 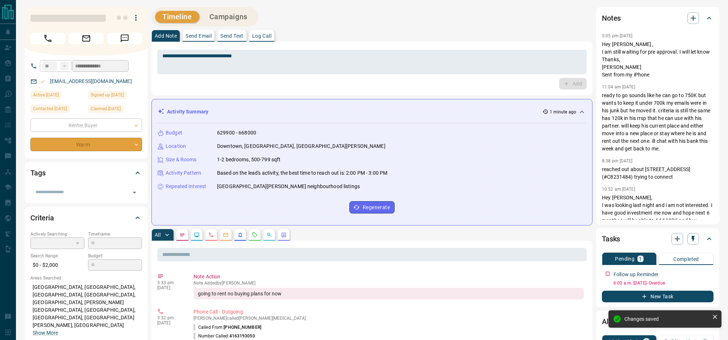 I want to click on p: 1-2 bedrooms, 500-799 sqft, so click(x=249, y=159).